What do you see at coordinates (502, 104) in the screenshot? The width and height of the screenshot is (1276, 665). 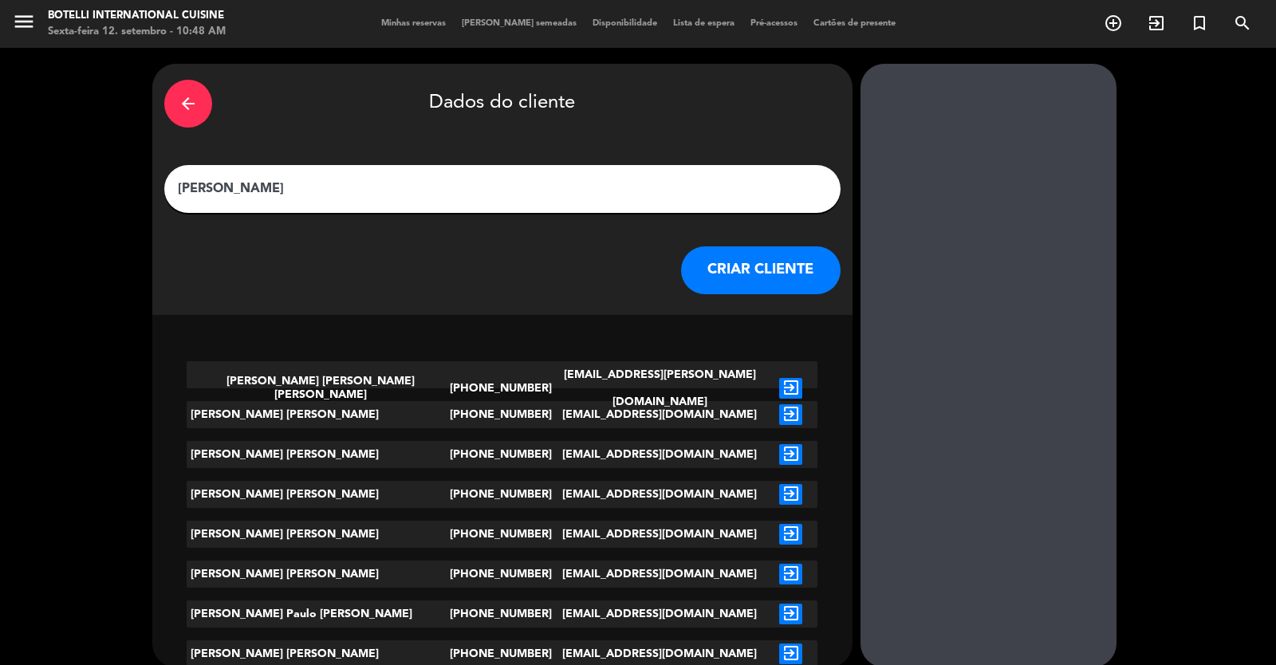 I see `div: Dados do cliente` at bounding box center [502, 104].